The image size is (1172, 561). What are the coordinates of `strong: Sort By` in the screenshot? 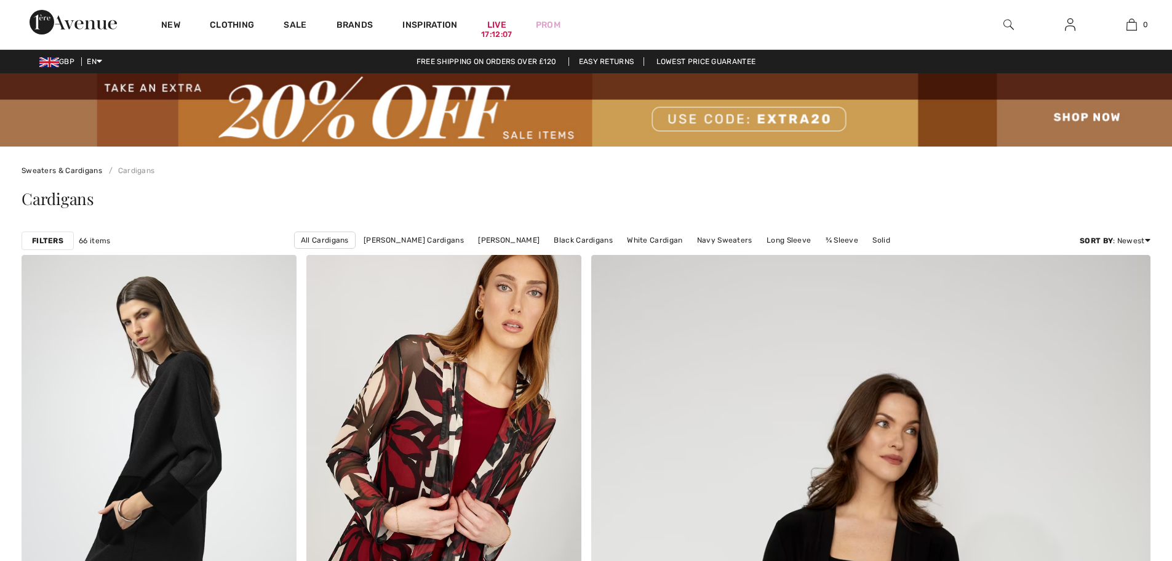 It's located at (1097, 241).